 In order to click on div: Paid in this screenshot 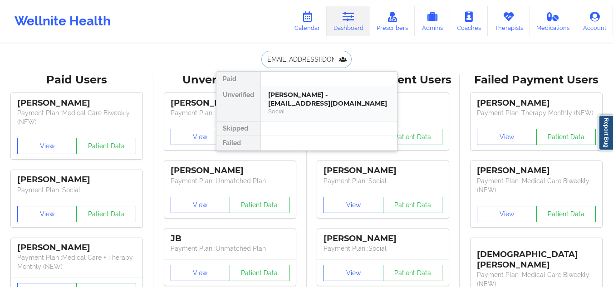, I will do `click(238, 79)`.